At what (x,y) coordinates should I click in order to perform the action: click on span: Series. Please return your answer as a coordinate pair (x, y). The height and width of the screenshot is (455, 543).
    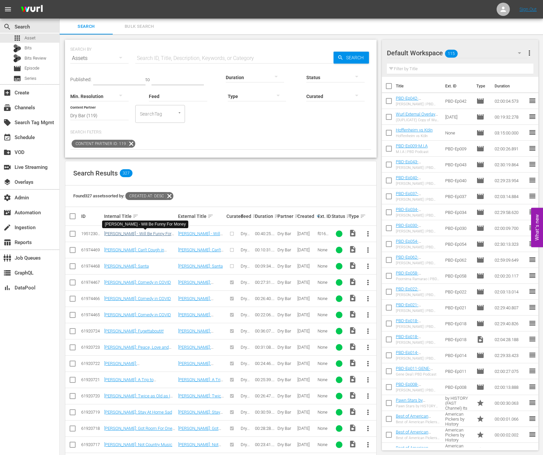
    Looking at the image, I should click on (30, 79).